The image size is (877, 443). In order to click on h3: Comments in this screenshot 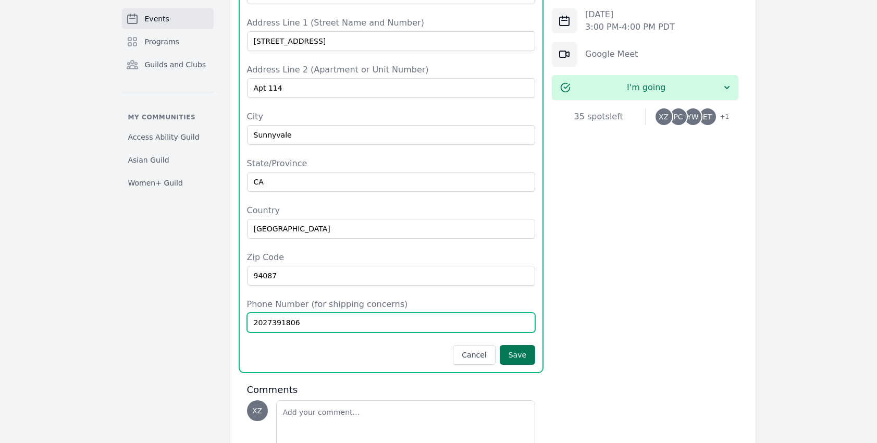, I will do `click(391, 390)`.